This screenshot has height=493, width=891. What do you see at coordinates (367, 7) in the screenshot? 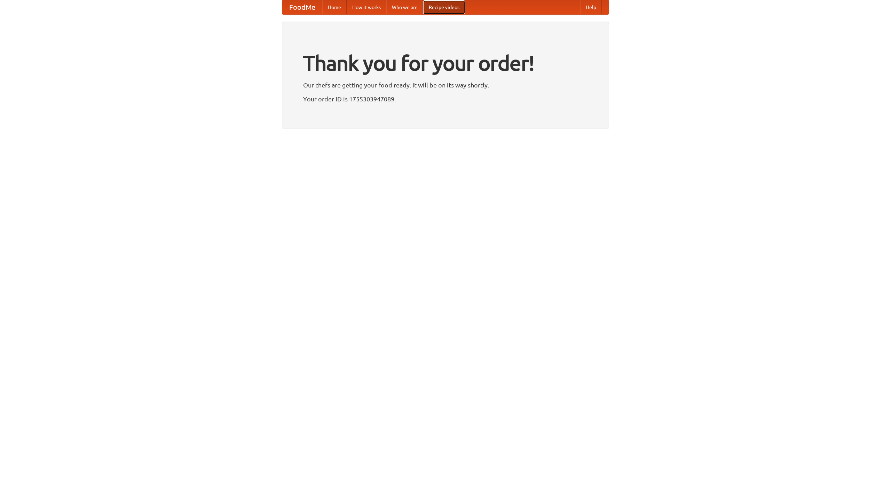
I see `a: How it works` at bounding box center [367, 7].